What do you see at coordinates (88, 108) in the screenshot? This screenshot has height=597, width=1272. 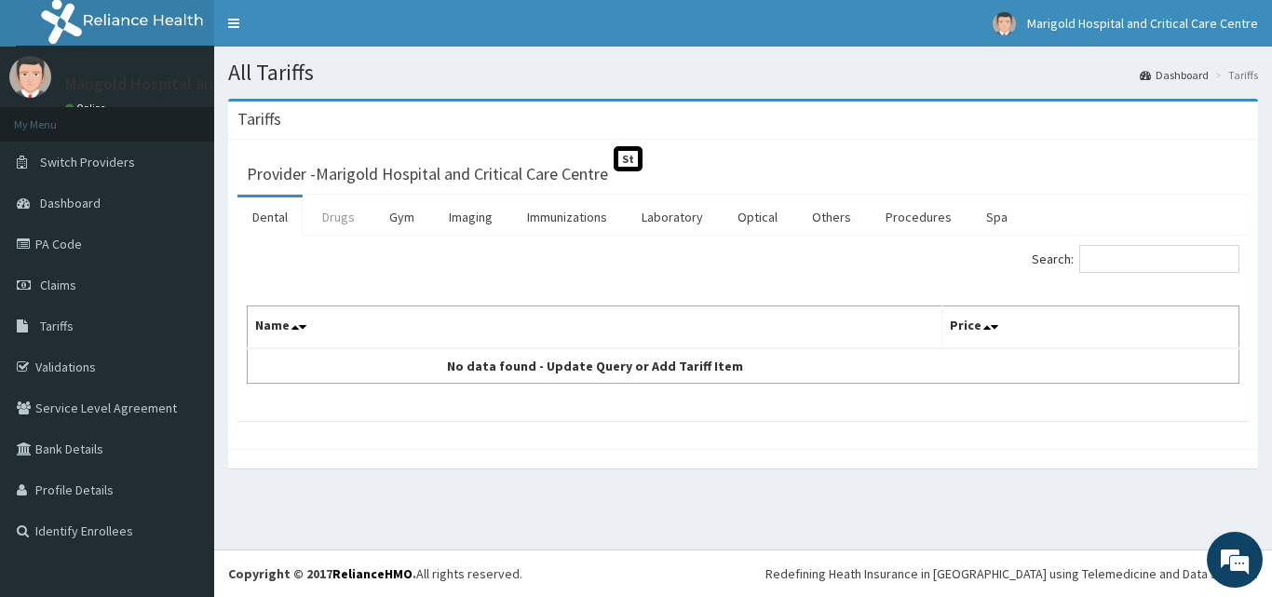 I see `a: Online` at bounding box center [88, 108].